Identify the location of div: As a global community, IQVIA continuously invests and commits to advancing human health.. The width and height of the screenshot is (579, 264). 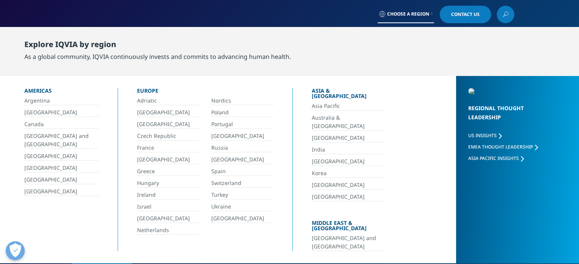
(158, 57).